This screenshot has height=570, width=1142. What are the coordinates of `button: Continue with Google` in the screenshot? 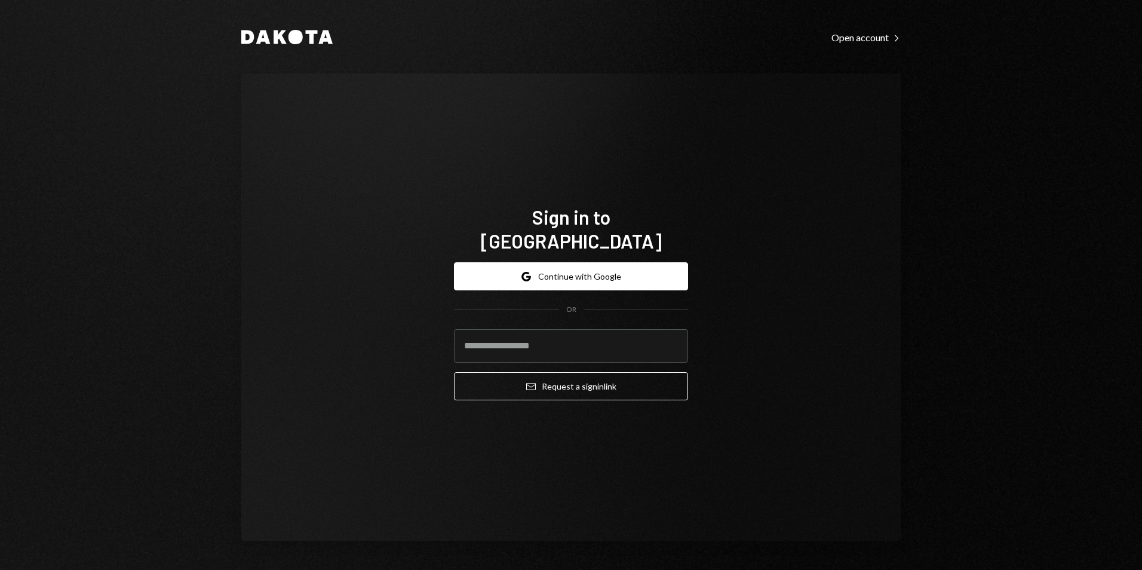 It's located at (571, 276).